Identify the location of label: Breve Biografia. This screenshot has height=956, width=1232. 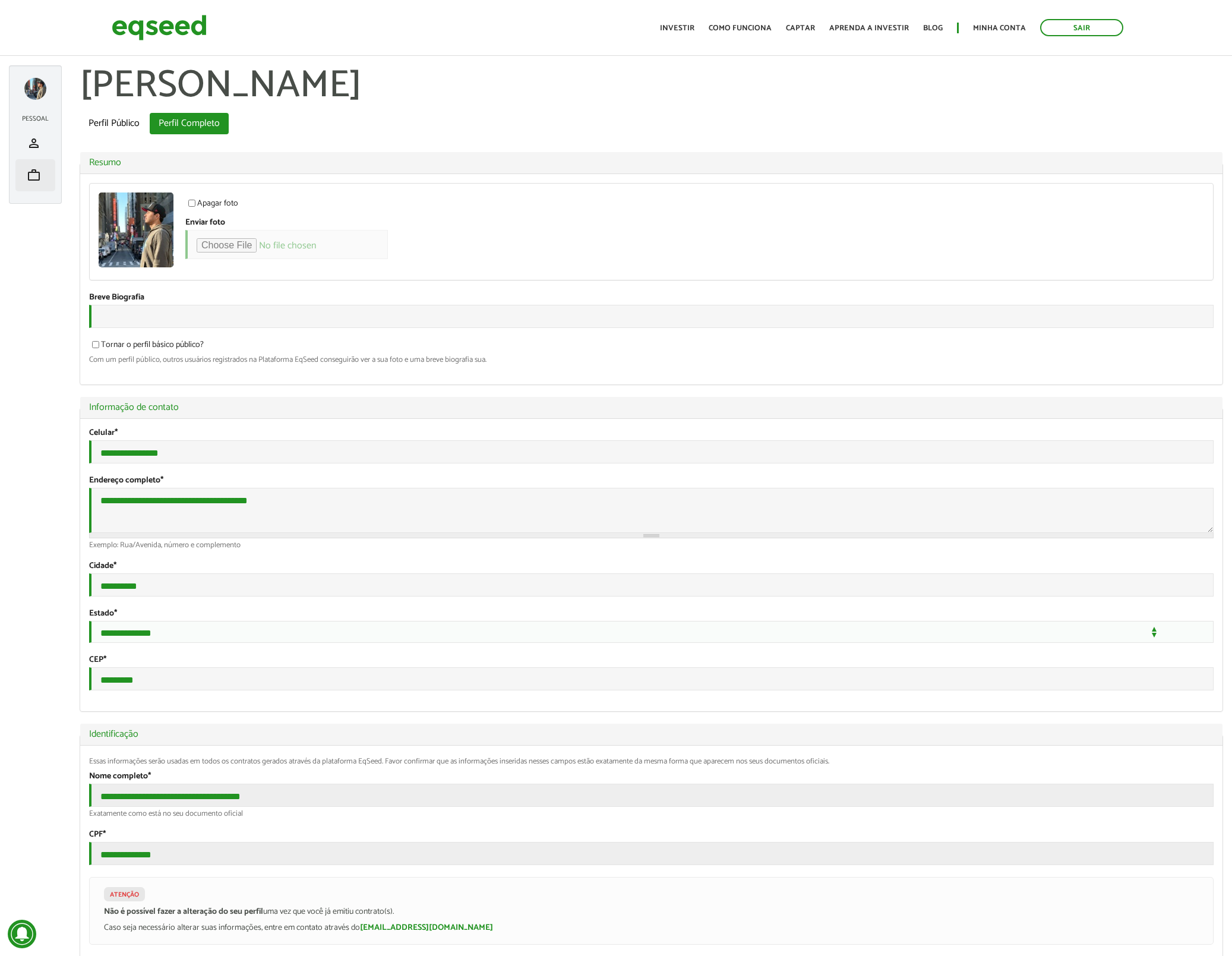
(116, 297).